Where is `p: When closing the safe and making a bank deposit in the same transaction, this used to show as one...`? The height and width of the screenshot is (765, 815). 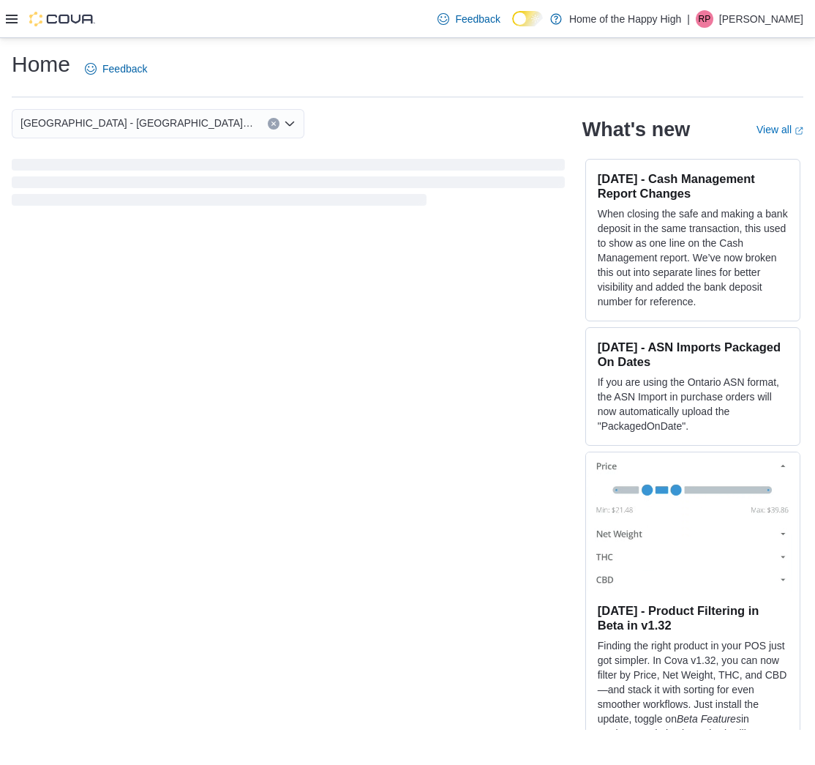 p: When closing the safe and making a bank deposit in the same transaction, this used to show as one... is located at coordinates (693, 258).